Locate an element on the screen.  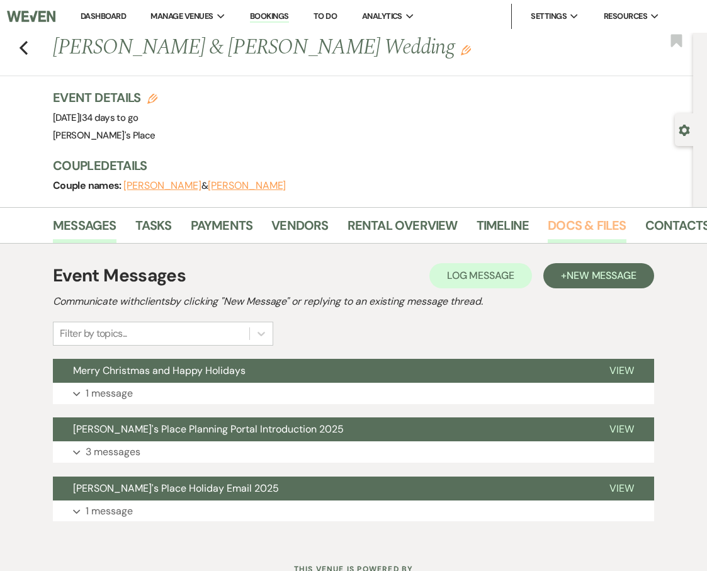
span: 34 days to go is located at coordinates (110, 118).